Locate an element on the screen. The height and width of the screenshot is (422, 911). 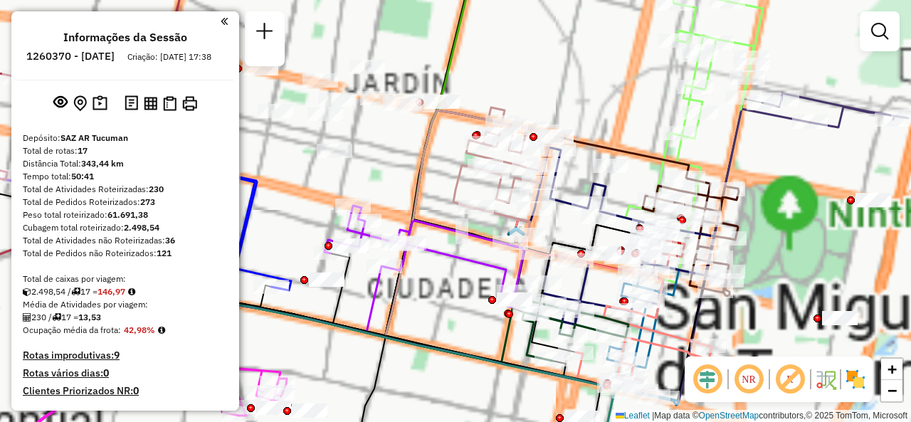
a: Exibir filtros is located at coordinates (880, 31).